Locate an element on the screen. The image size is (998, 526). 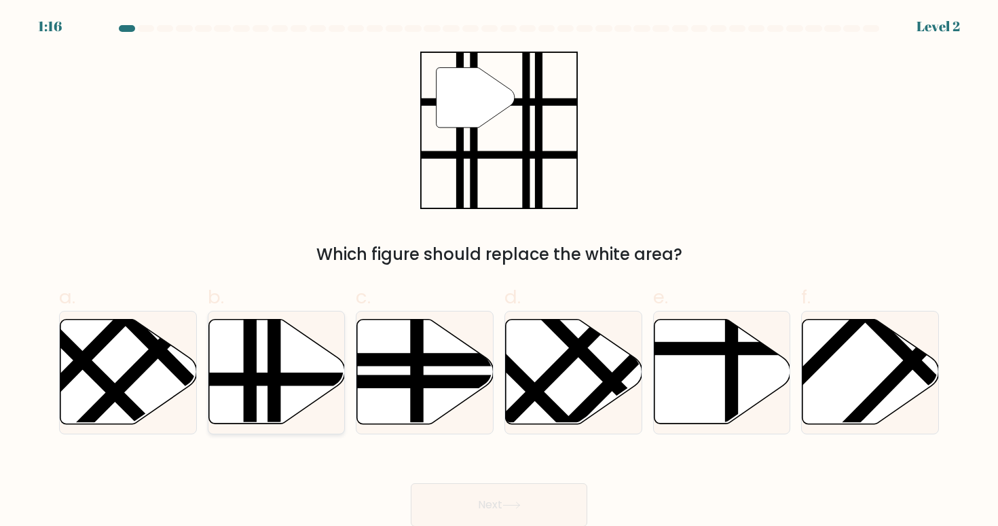
div: Which figure should replace the white area? is located at coordinates (499, 255).